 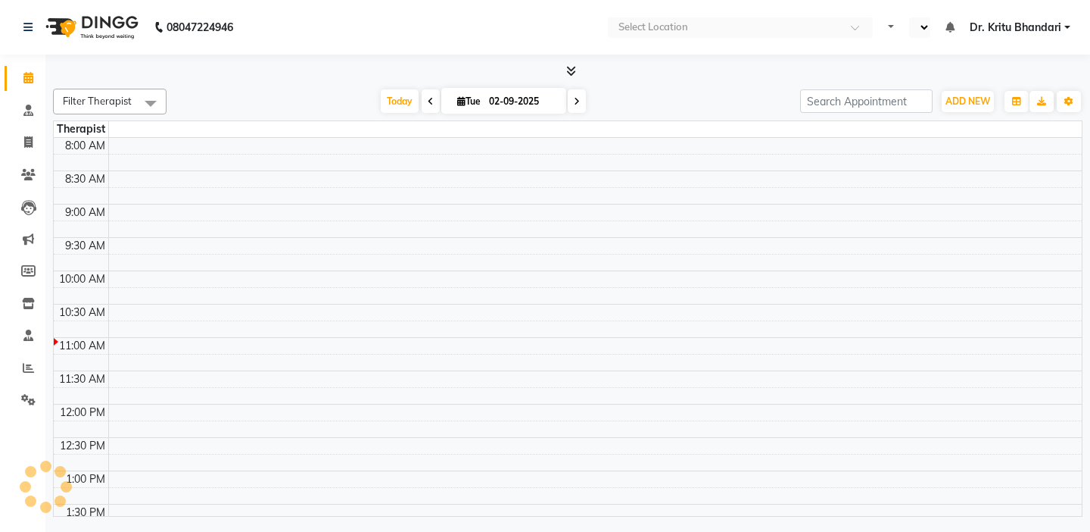 What do you see at coordinates (82, 312) in the screenshot?
I see `div: 10:30 AM` at bounding box center [82, 312].